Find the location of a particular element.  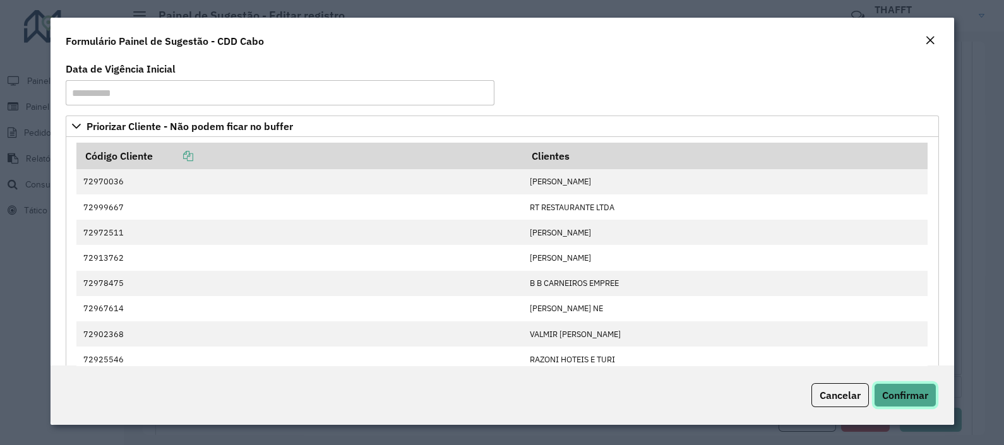

td: 72913762 is located at coordinates (300, 258).